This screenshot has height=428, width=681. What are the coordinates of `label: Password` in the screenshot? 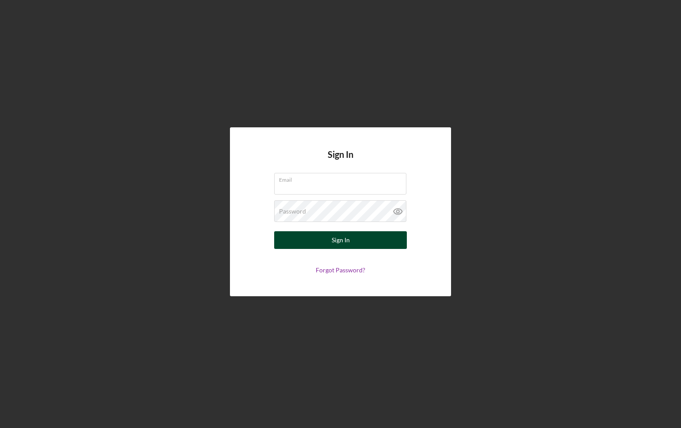 It's located at (292, 211).